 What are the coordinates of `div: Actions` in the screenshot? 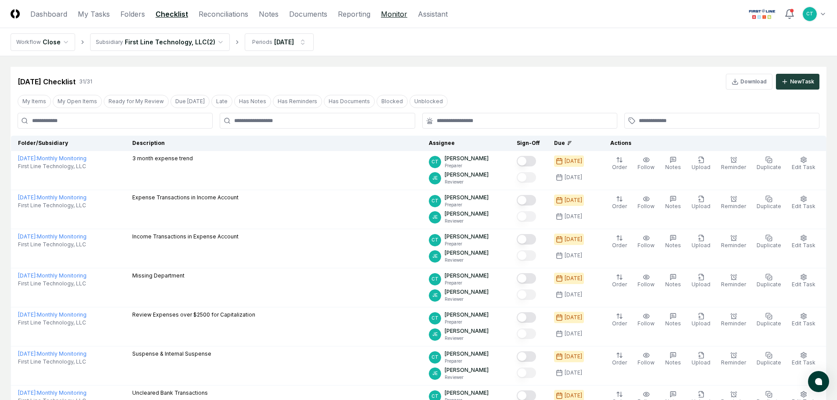 It's located at (711, 143).